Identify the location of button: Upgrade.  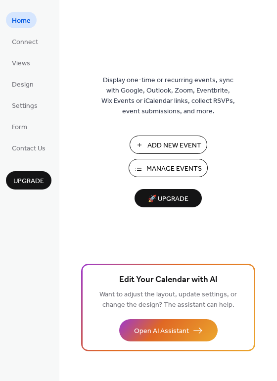
(29, 180).